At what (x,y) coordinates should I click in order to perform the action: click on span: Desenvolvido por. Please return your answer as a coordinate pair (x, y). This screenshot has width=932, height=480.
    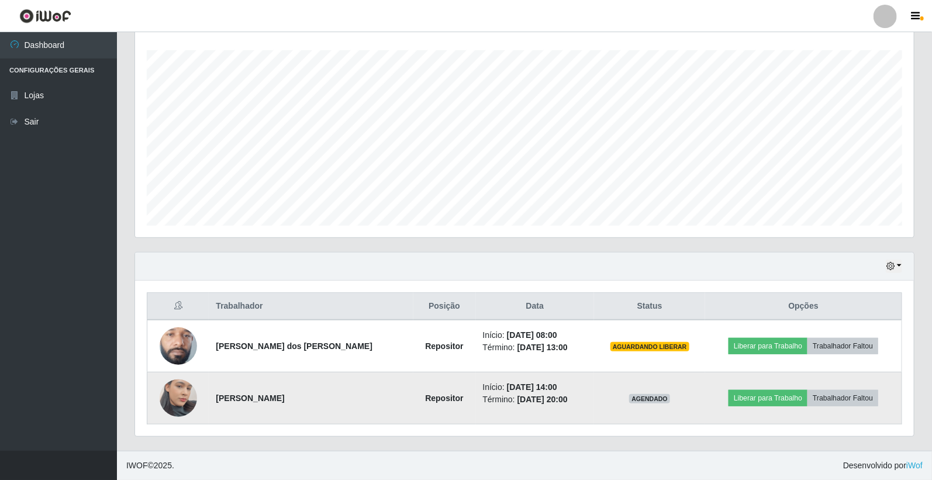
    Looking at the image, I should click on (883, 465).